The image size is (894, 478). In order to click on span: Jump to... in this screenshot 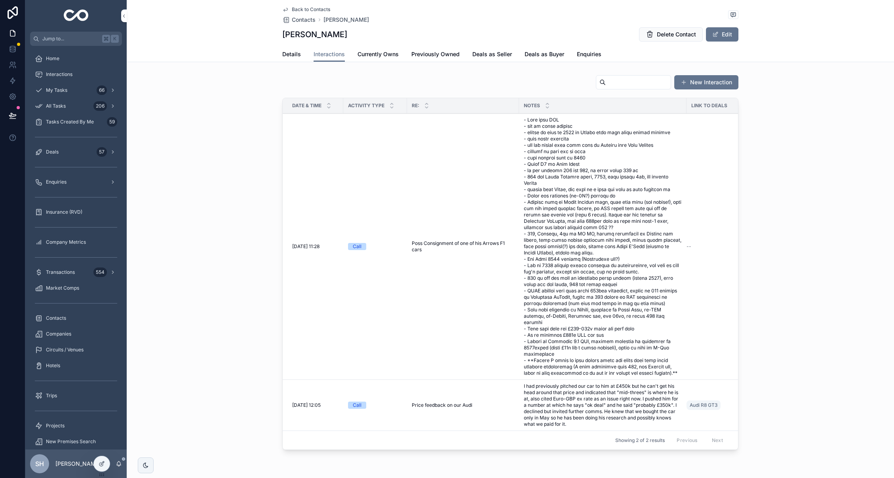, I will do `click(70, 39)`.